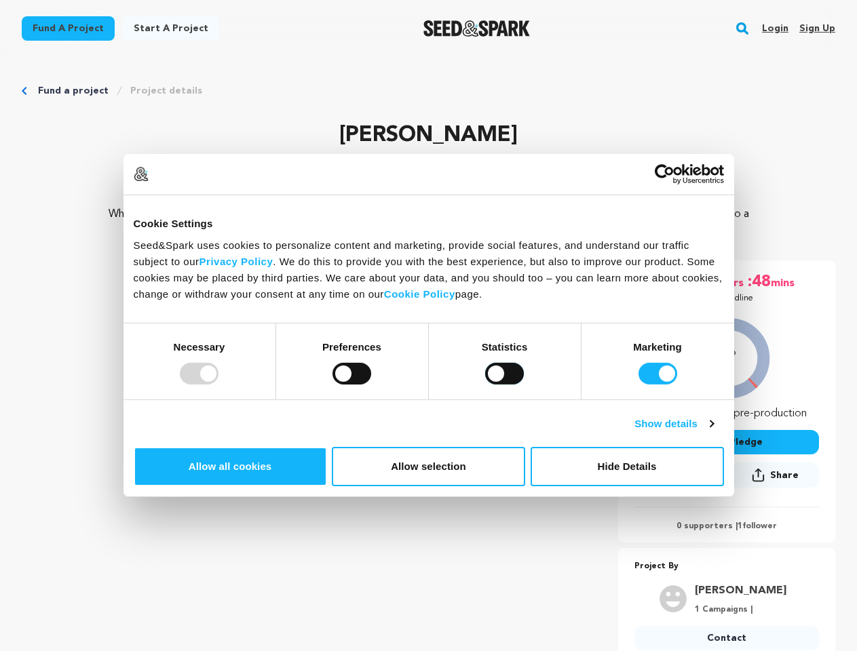  What do you see at coordinates (664, 174) in the screenshot?
I see `a: Usercentrics Cookiebot - opens in a new window` at bounding box center [664, 174].